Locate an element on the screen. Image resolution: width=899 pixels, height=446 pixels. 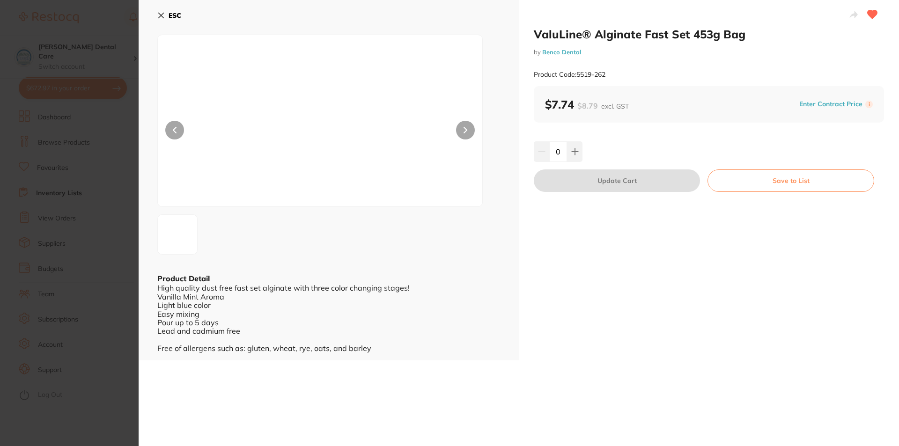
small: Product Code: 5519-262 is located at coordinates (569, 74).